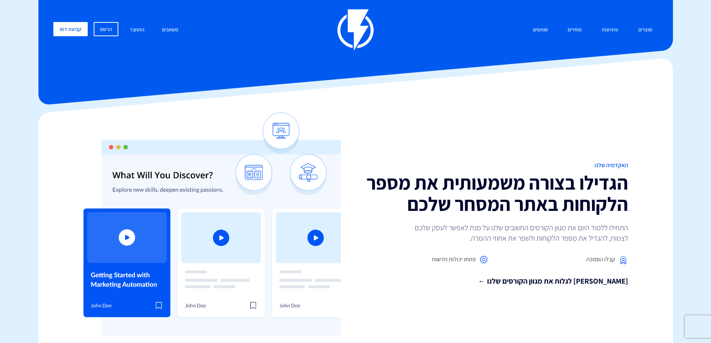  What do you see at coordinates (454, 259) in the screenshot?
I see `span: פתחו יכולות חדשות` at bounding box center [454, 259].